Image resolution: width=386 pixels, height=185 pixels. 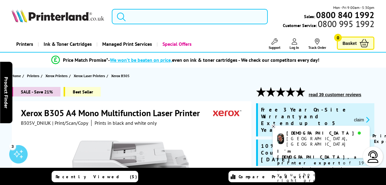 What do you see at coordinates (227, 113) in the screenshot?
I see `img: Xerox` at bounding box center [227, 113].